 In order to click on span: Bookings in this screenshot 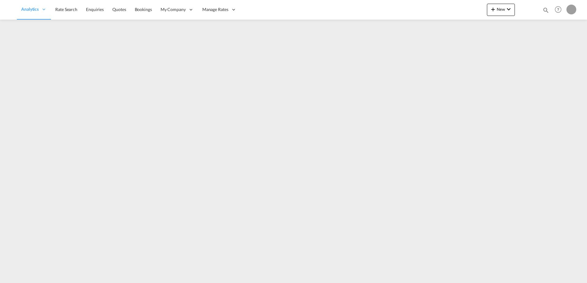, I will do `click(143, 9)`.